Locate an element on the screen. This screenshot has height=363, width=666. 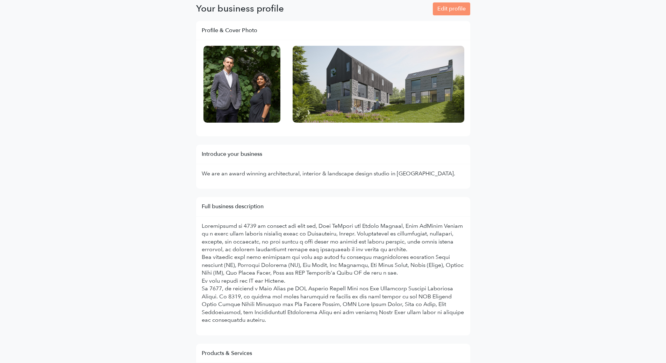
h5: Introduce your business is located at coordinates (333, 154).